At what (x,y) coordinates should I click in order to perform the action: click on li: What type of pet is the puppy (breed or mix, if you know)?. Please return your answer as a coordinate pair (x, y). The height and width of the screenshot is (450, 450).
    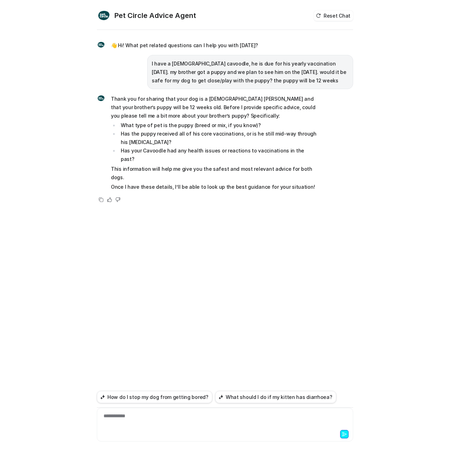
    Looking at the image, I should click on (217, 125).